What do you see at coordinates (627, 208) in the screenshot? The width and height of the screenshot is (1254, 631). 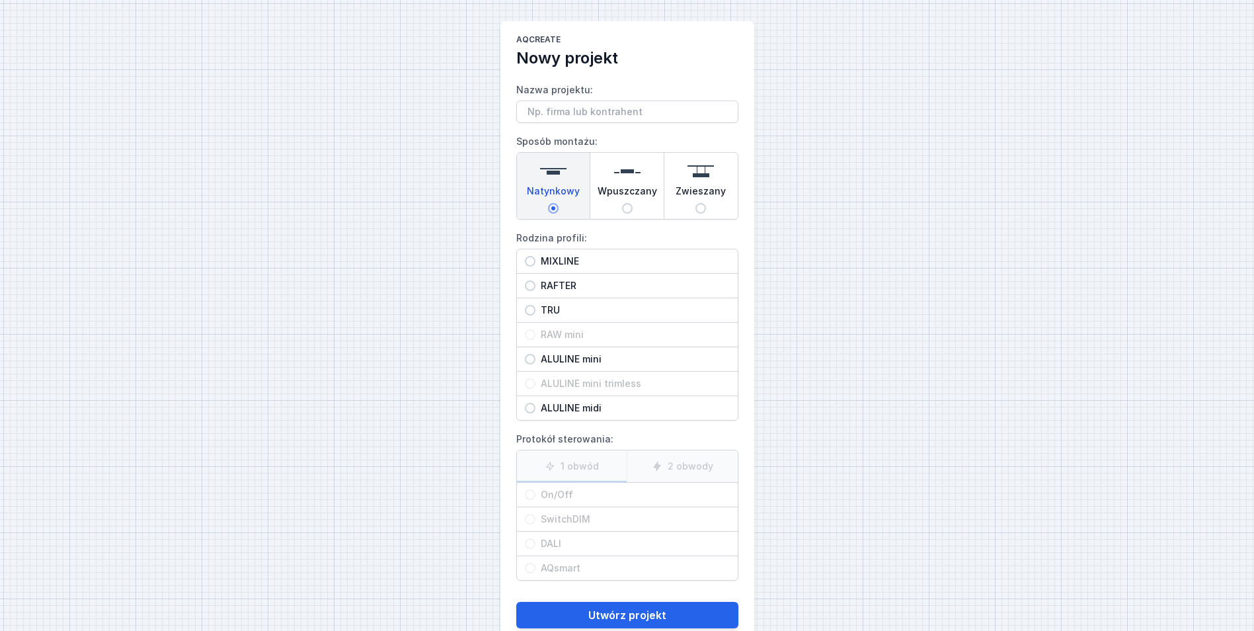 I see `input: Wpuszczany` at bounding box center [627, 208].